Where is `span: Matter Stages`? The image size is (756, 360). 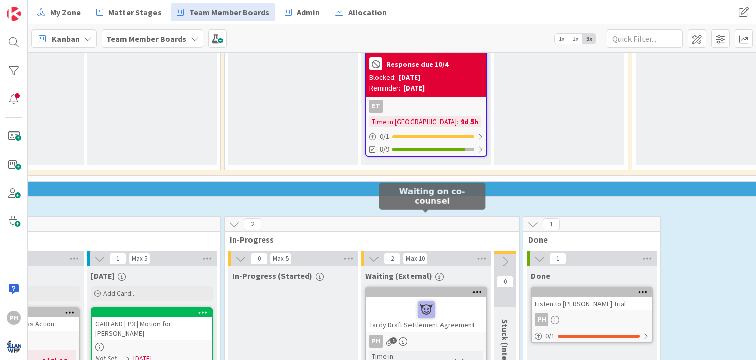 span: Matter Stages is located at coordinates (135, 12).